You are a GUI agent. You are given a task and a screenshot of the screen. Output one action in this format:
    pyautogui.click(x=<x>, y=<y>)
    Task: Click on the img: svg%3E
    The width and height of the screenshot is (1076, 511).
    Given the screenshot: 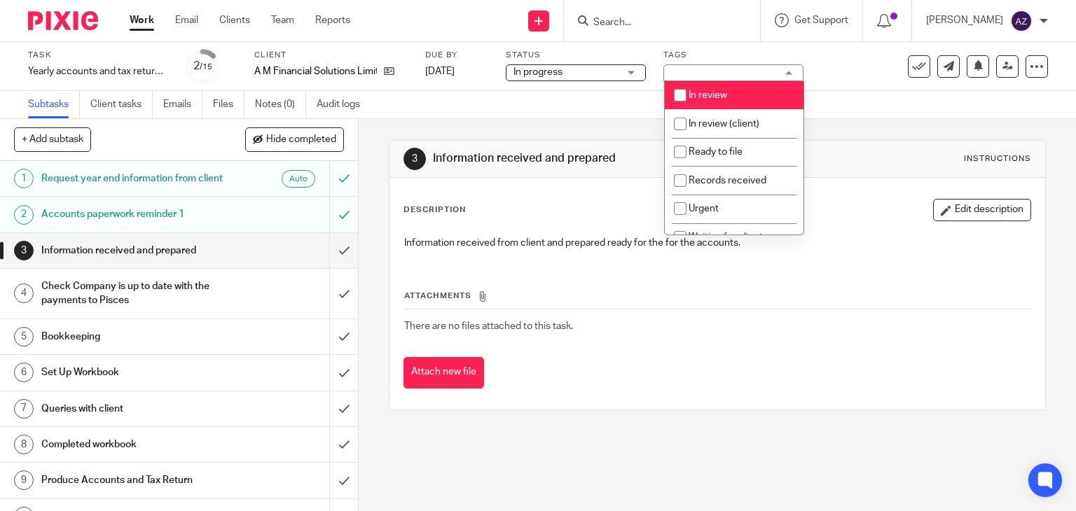 What is the action you would take?
    pyautogui.click(x=1021, y=21)
    